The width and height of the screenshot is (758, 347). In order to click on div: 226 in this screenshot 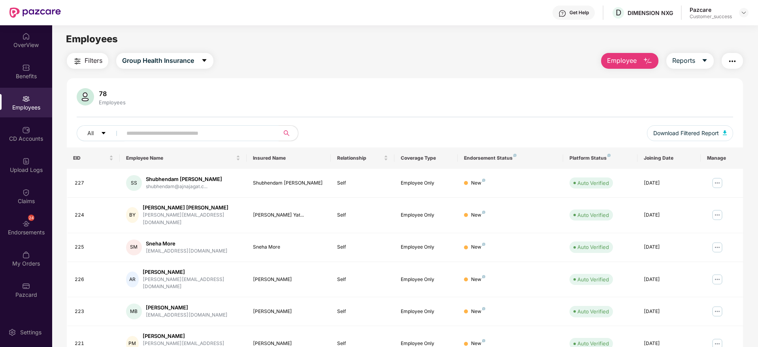, I will do `click(94, 279)`.